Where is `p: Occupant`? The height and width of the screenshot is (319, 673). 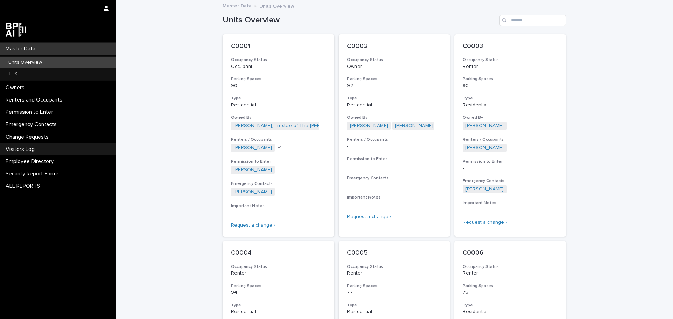
p: Occupant is located at coordinates (278, 67).